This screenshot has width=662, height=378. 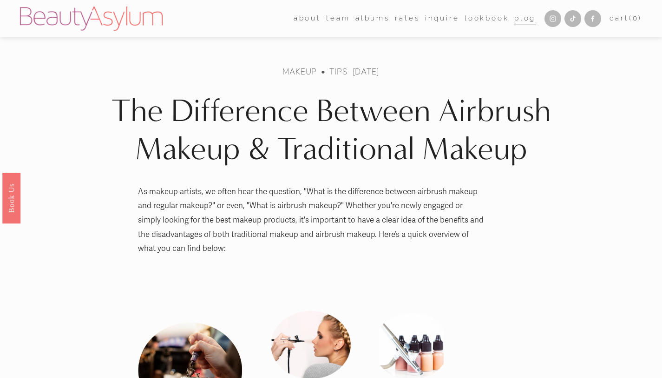 What do you see at coordinates (338, 19) in the screenshot?
I see `span: team` at bounding box center [338, 19].